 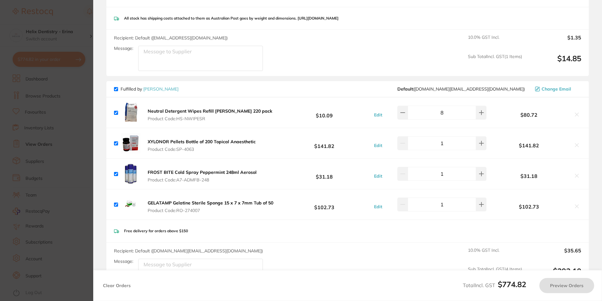 What do you see at coordinates (557, 89) in the screenshot?
I see `button: Change Email` at bounding box center [557, 89].